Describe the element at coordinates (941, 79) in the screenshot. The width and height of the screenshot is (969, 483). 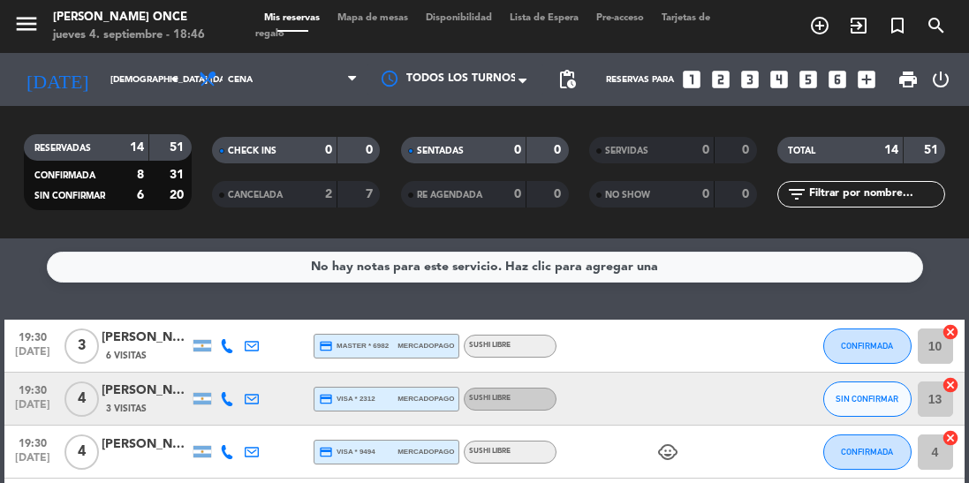
I see `div: LOG OUT` at that location.